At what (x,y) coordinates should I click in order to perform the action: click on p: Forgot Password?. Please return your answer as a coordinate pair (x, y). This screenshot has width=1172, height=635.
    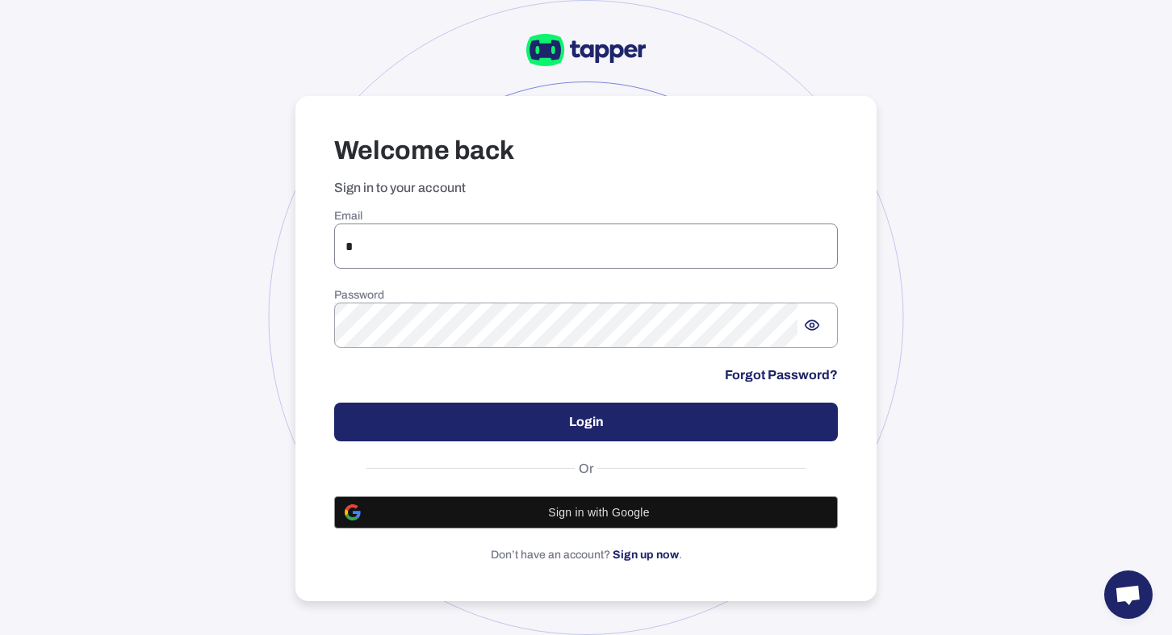
    Looking at the image, I should click on (782, 375).